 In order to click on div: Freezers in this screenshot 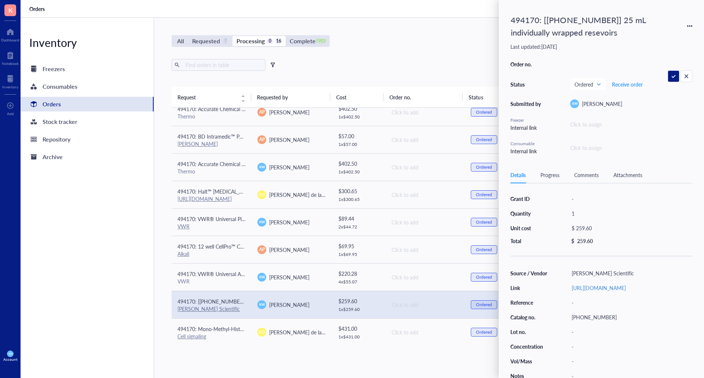, I will do `click(54, 69)`.